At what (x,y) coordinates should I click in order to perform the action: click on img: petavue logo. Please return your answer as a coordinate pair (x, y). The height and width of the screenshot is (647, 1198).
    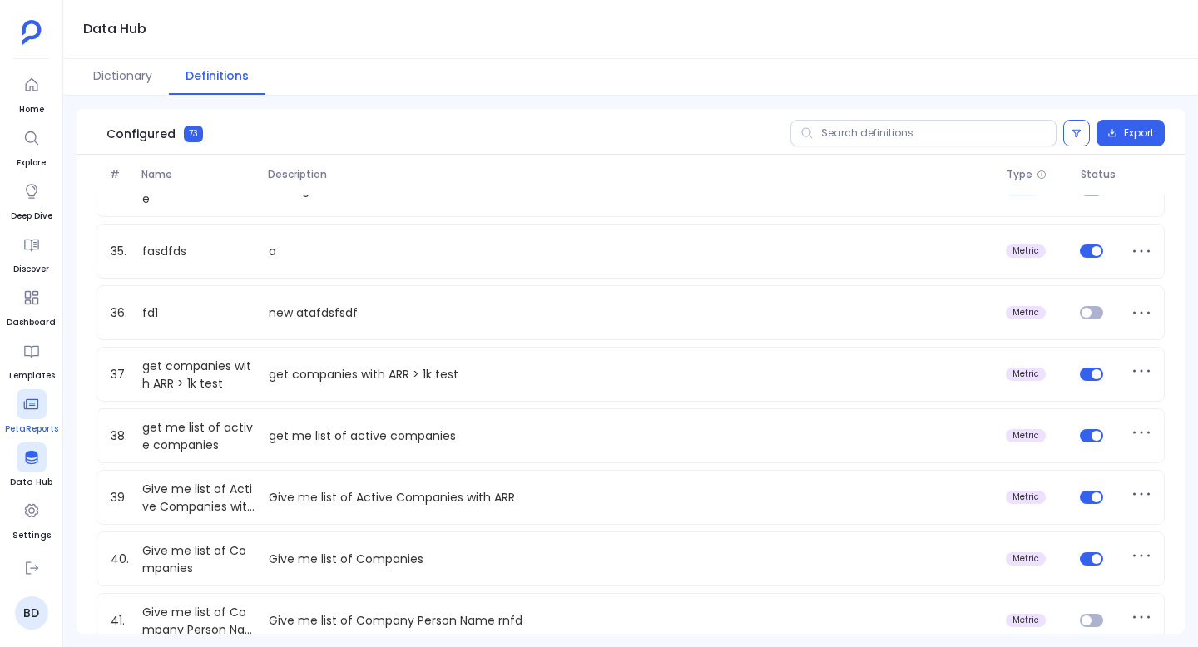
    Looking at the image, I should click on (32, 32).